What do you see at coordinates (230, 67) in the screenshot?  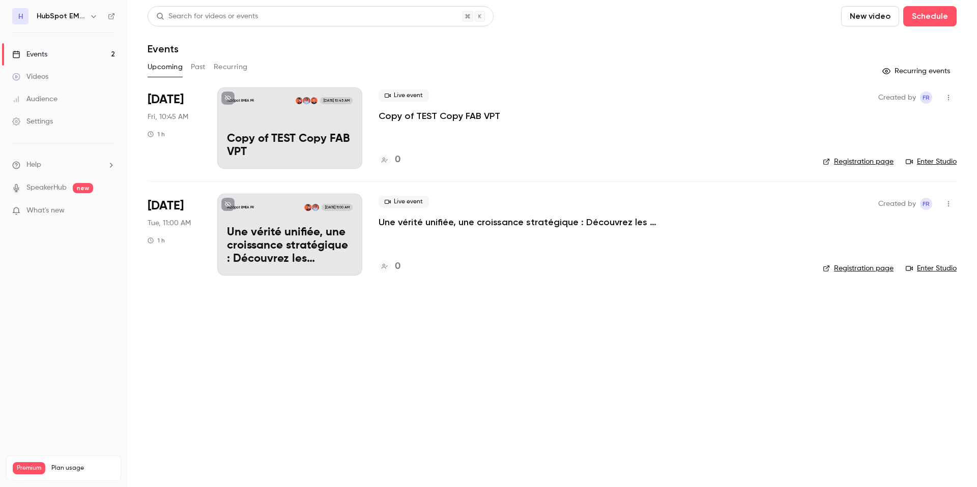 I see `button: Recurring` at bounding box center [230, 67].